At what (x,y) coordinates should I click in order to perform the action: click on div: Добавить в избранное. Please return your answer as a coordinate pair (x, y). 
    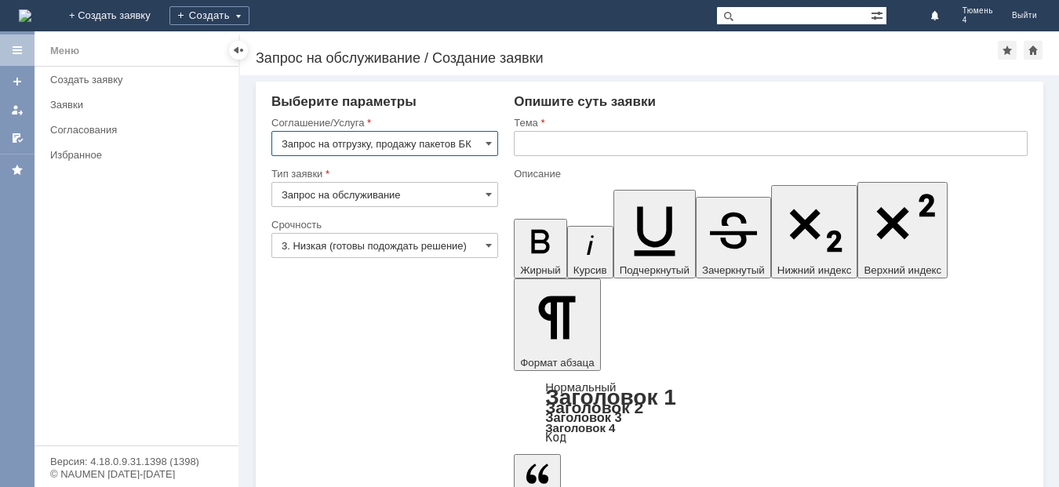
    Looking at the image, I should click on (1007, 50).